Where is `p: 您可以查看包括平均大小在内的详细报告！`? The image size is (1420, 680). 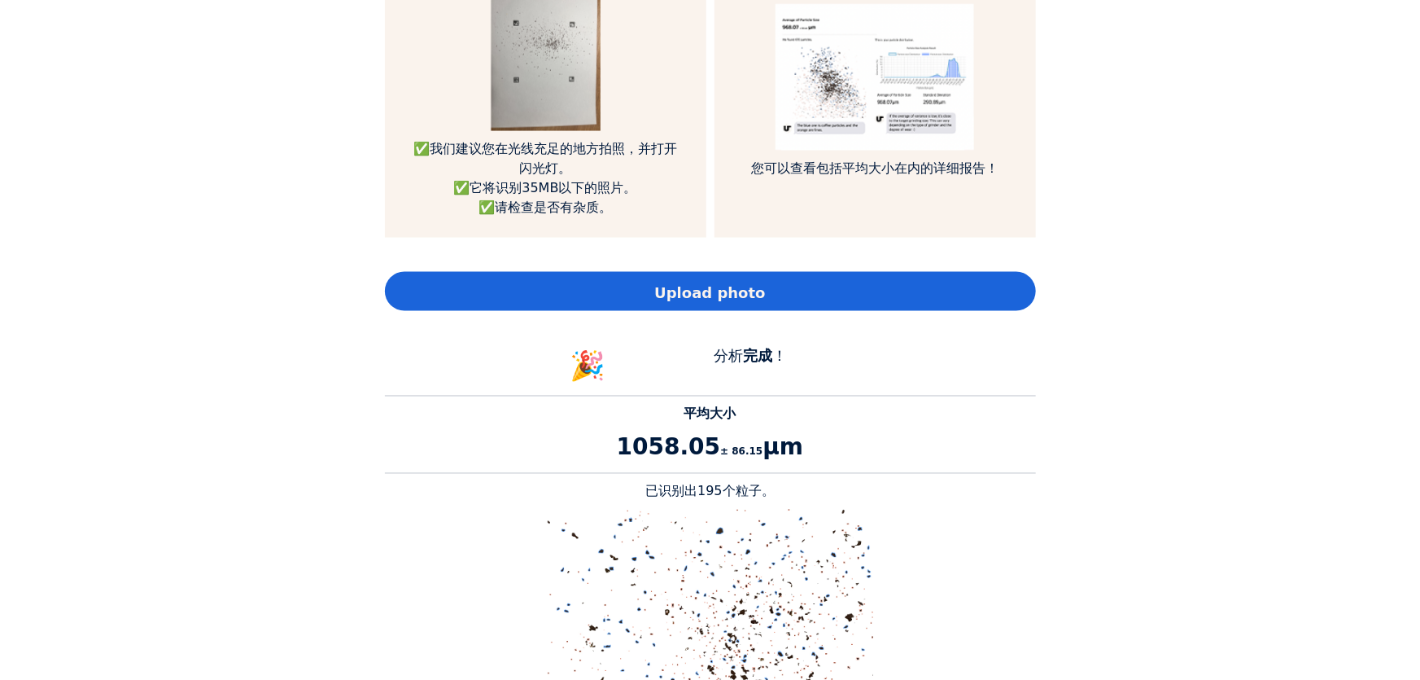
p: 您可以查看包括平均大小在内的详细报告！ is located at coordinates (875, 169).